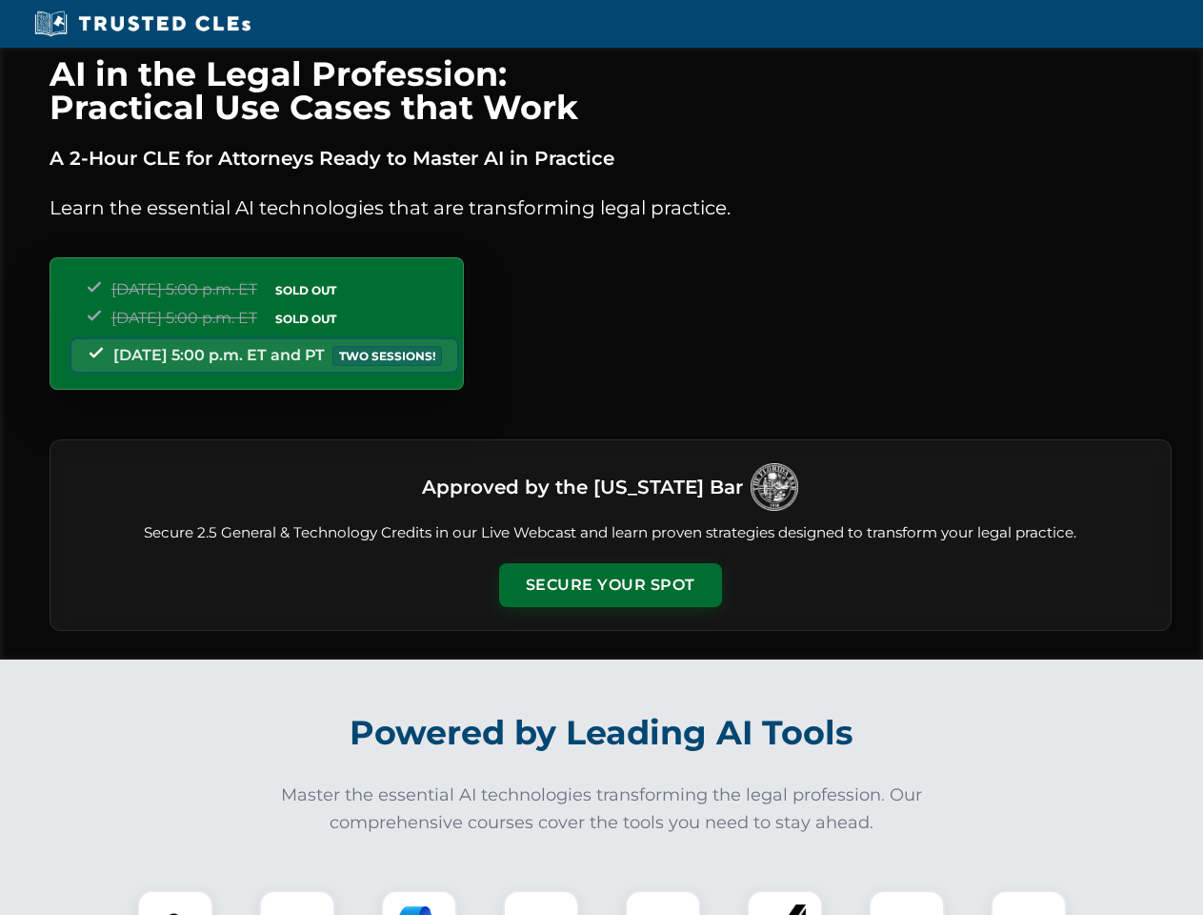 Image resolution: width=1203 pixels, height=915 pixels. I want to click on p: Master the essential AI technologies transforming the legal profession. Our comprehensive courses..., so click(602, 809).